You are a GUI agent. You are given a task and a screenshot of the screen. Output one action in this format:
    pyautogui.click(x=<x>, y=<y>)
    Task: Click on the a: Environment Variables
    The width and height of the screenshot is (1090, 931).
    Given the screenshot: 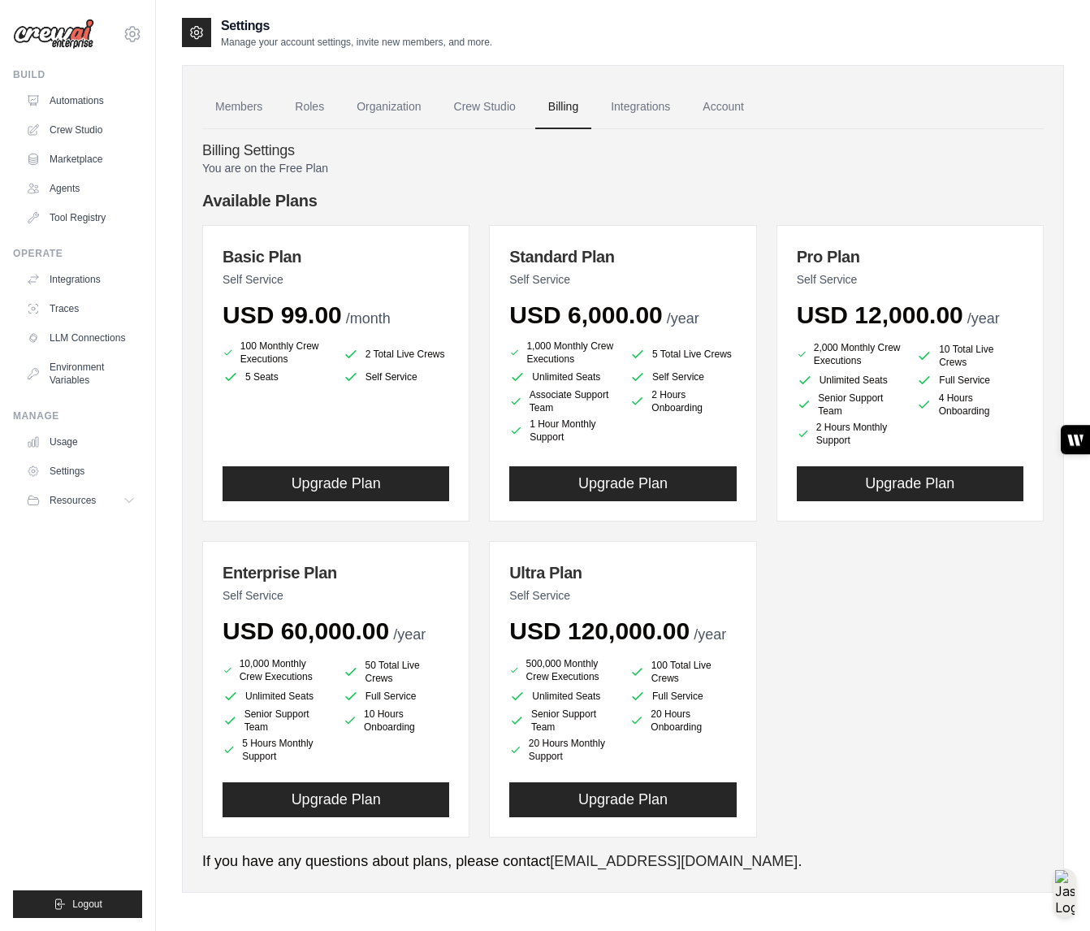 What is the action you would take?
    pyautogui.click(x=80, y=374)
    